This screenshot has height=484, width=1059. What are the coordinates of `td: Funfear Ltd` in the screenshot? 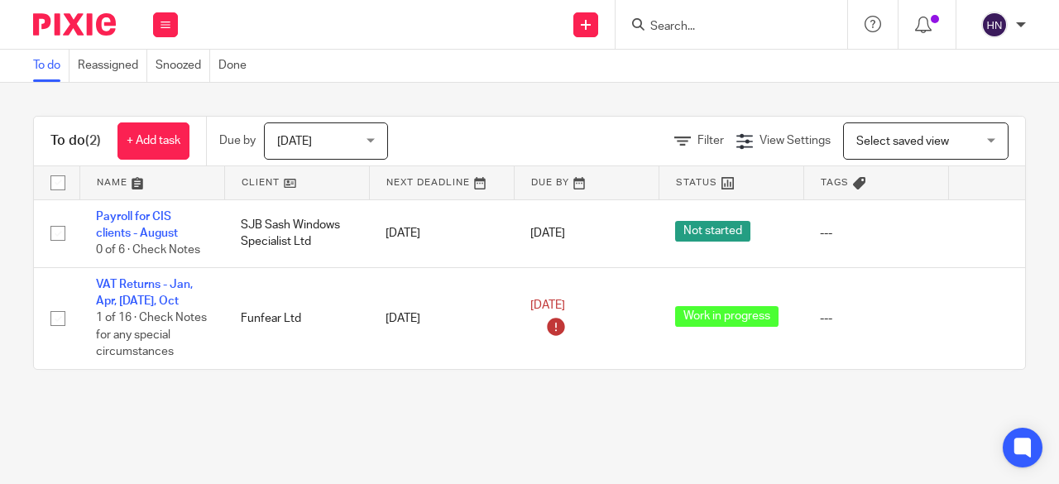 It's located at (296, 318).